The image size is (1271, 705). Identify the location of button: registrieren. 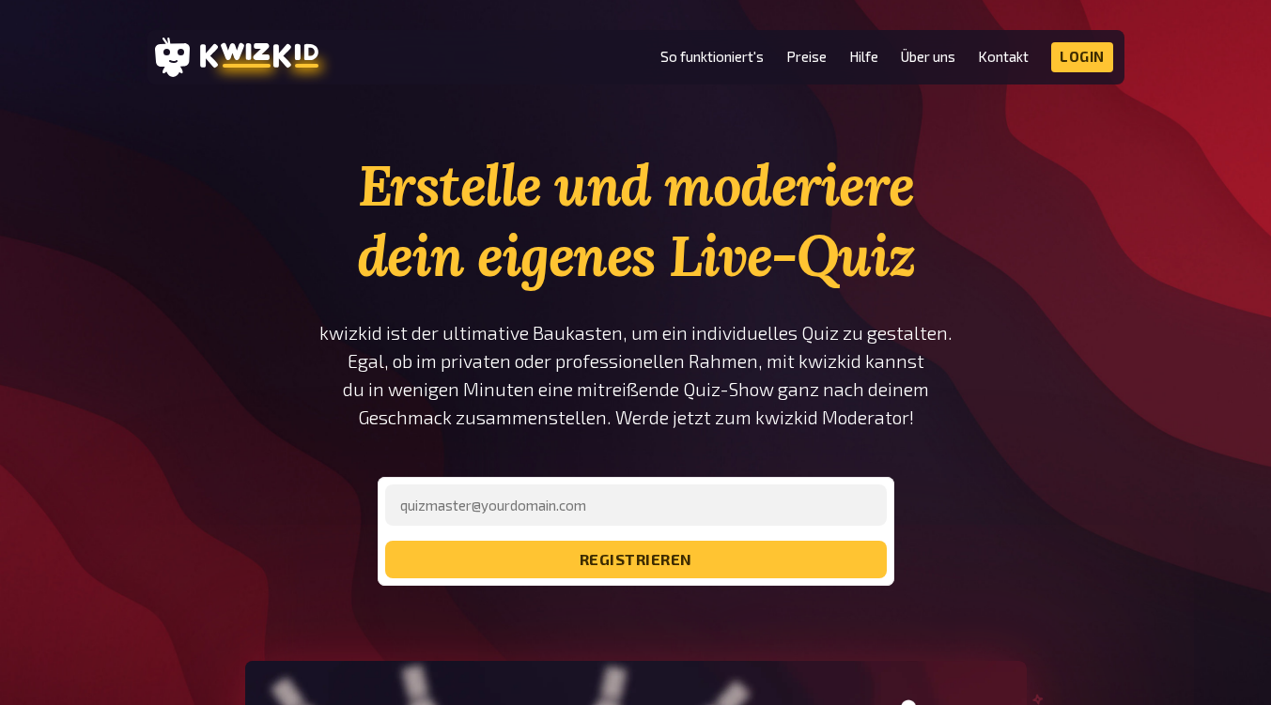
(636, 560).